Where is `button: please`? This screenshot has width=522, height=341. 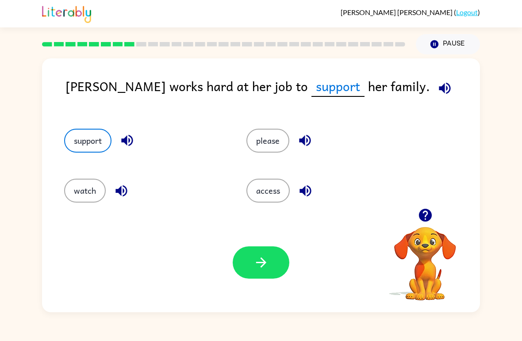 button: please is located at coordinates (267, 141).